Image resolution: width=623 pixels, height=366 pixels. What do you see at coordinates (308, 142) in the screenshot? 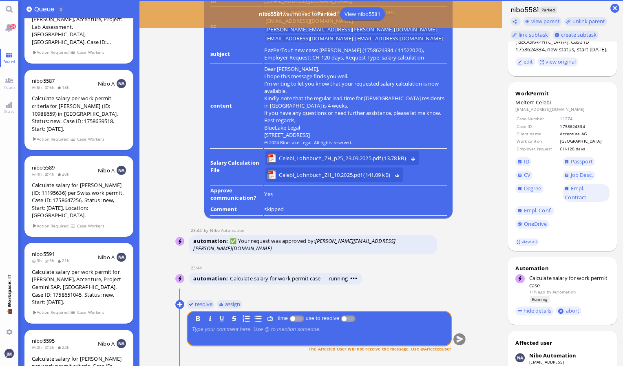
I see `small: © 2024 BlueLake Legal. All rights reserved.` at bounding box center [308, 142].